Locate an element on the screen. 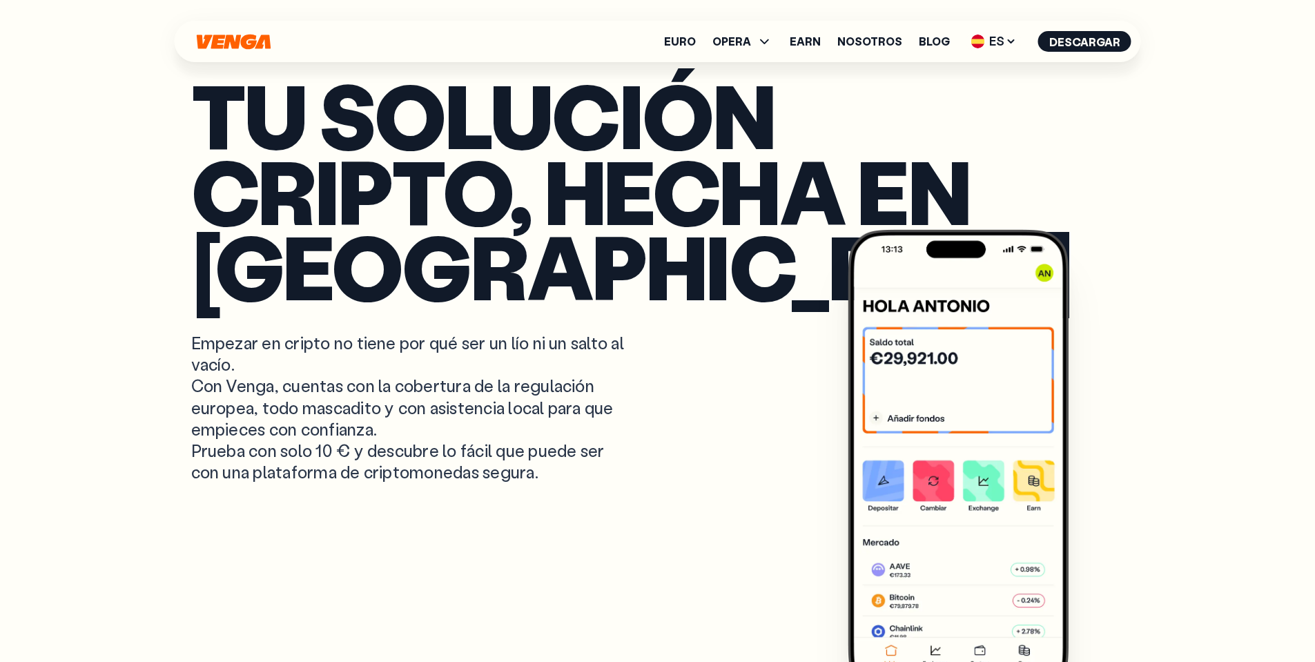 The height and width of the screenshot is (662, 1315). button: Descargar is located at coordinates (1084, 41).